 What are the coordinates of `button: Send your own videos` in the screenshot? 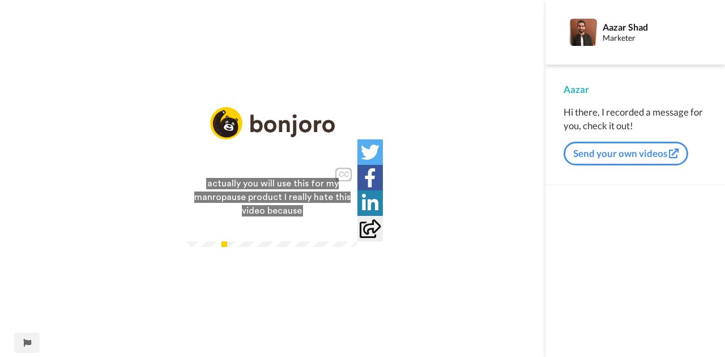 It's located at (626, 154).